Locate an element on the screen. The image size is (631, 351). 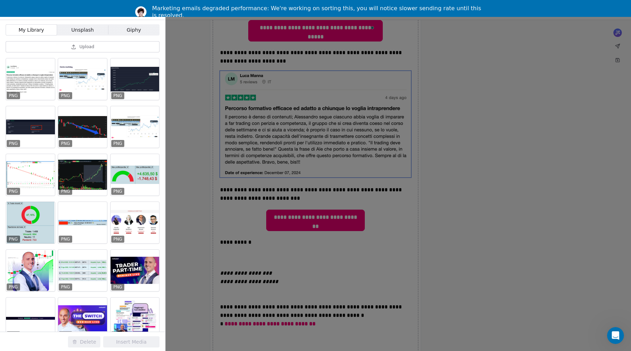
button: Upload is located at coordinates (82, 47).